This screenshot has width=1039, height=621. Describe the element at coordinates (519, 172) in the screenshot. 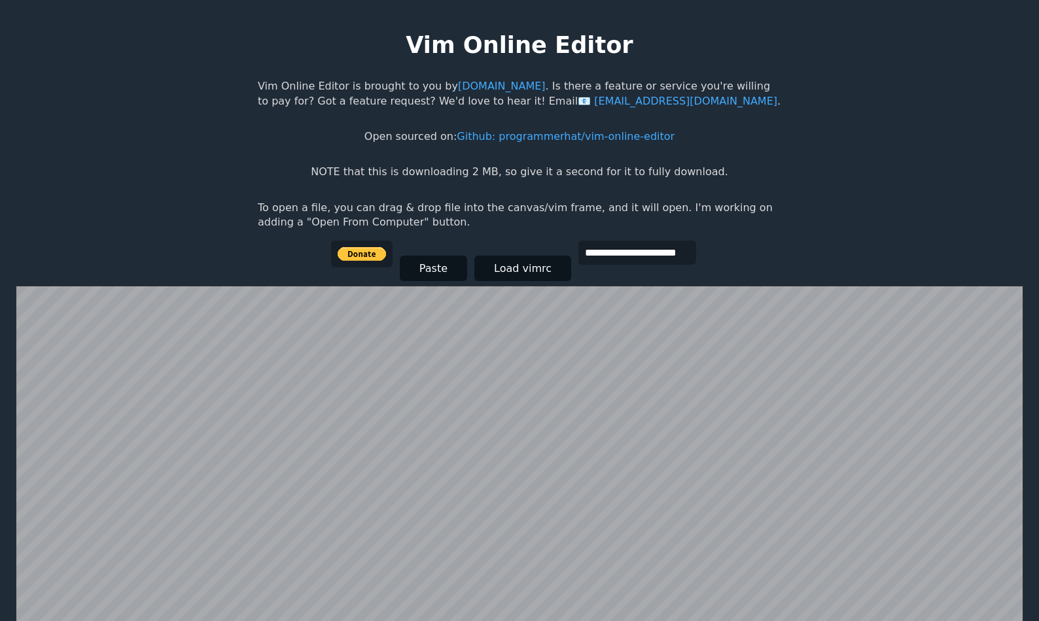

I see `p: NOTE that this is downloading 2 MB, so give it a second for it to fully download.` at that location.